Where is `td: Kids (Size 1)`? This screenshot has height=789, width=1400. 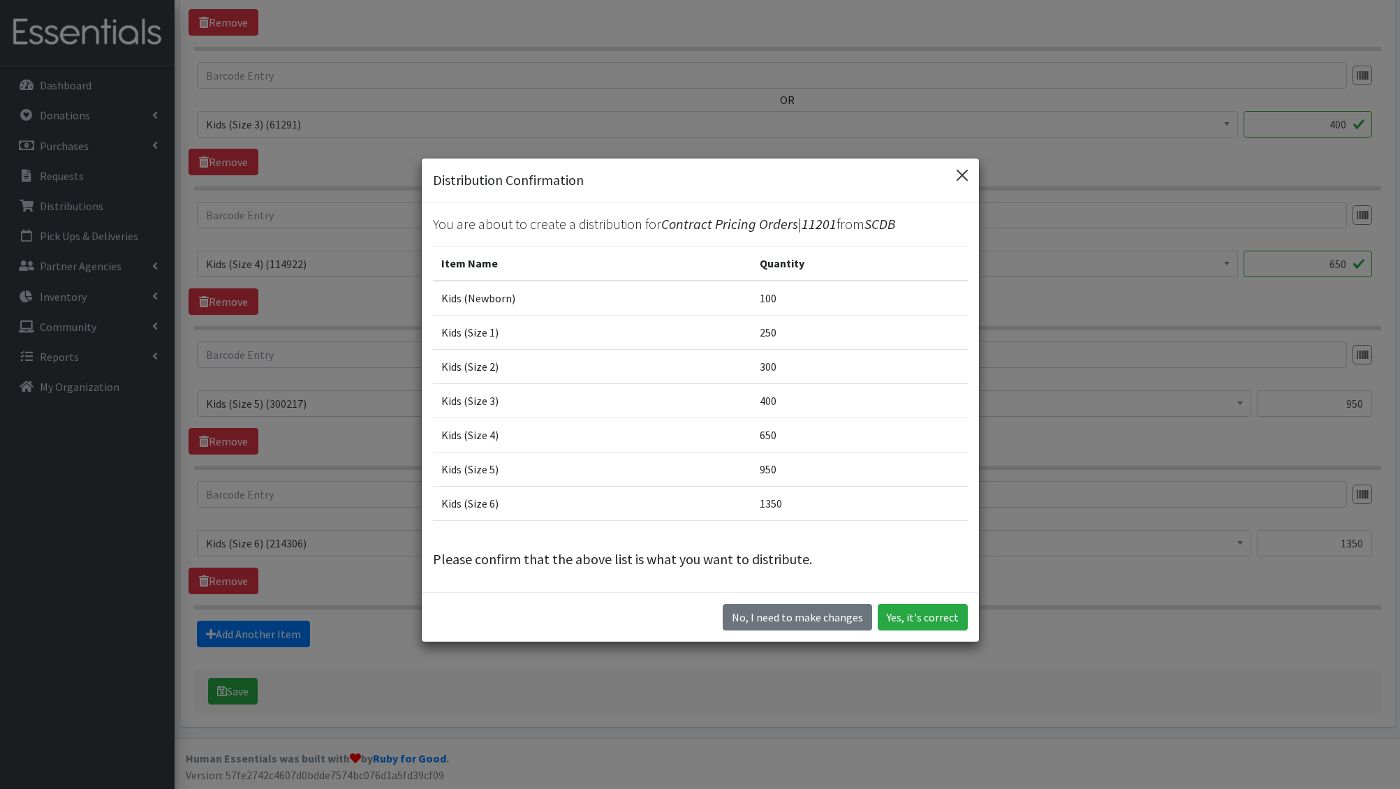
td: Kids (Size 1) is located at coordinates (592, 332).